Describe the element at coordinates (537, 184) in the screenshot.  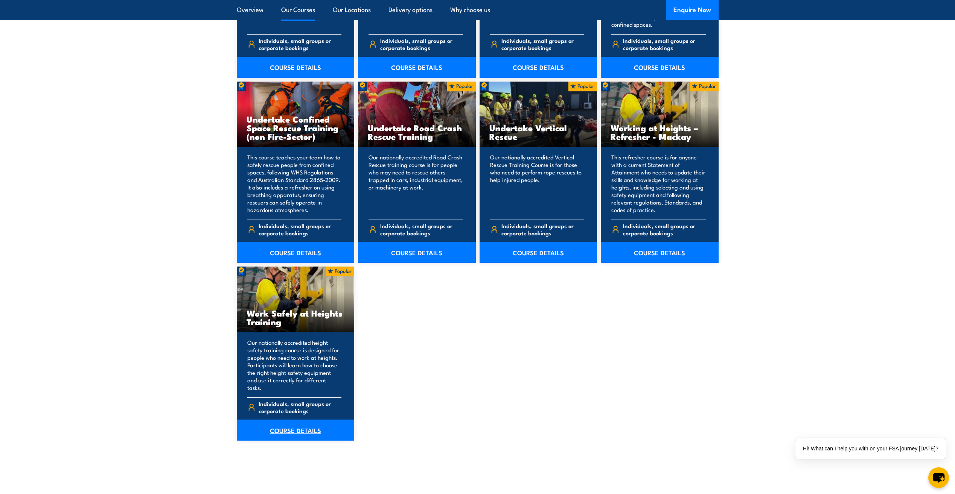
I see `p: Our nationally accredited Vertical Rescue Training Course is for those who need to perform rope r...` at that location.